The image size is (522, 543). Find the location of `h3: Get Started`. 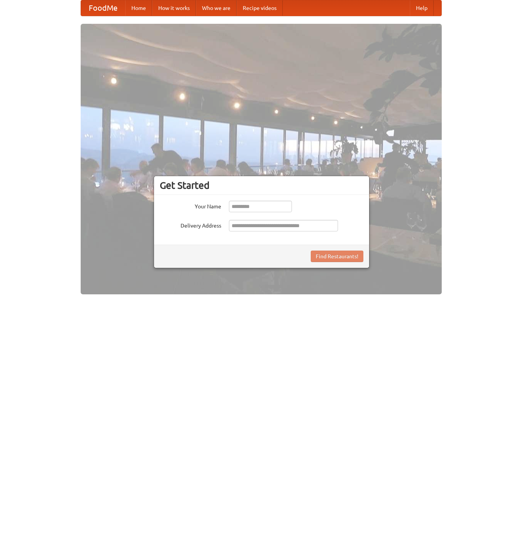

h3: Get Started is located at coordinates (261, 185).